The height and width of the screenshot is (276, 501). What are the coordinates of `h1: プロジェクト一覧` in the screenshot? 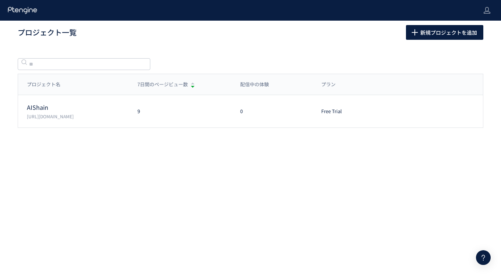 It's located at (204, 32).